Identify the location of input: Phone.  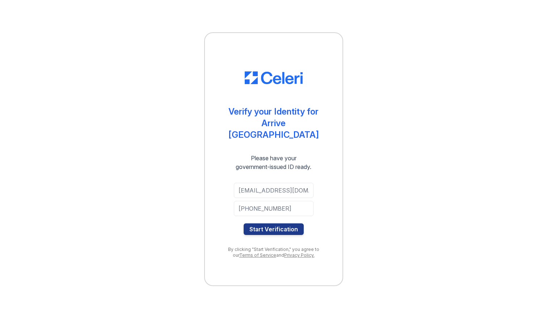
(274, 208).